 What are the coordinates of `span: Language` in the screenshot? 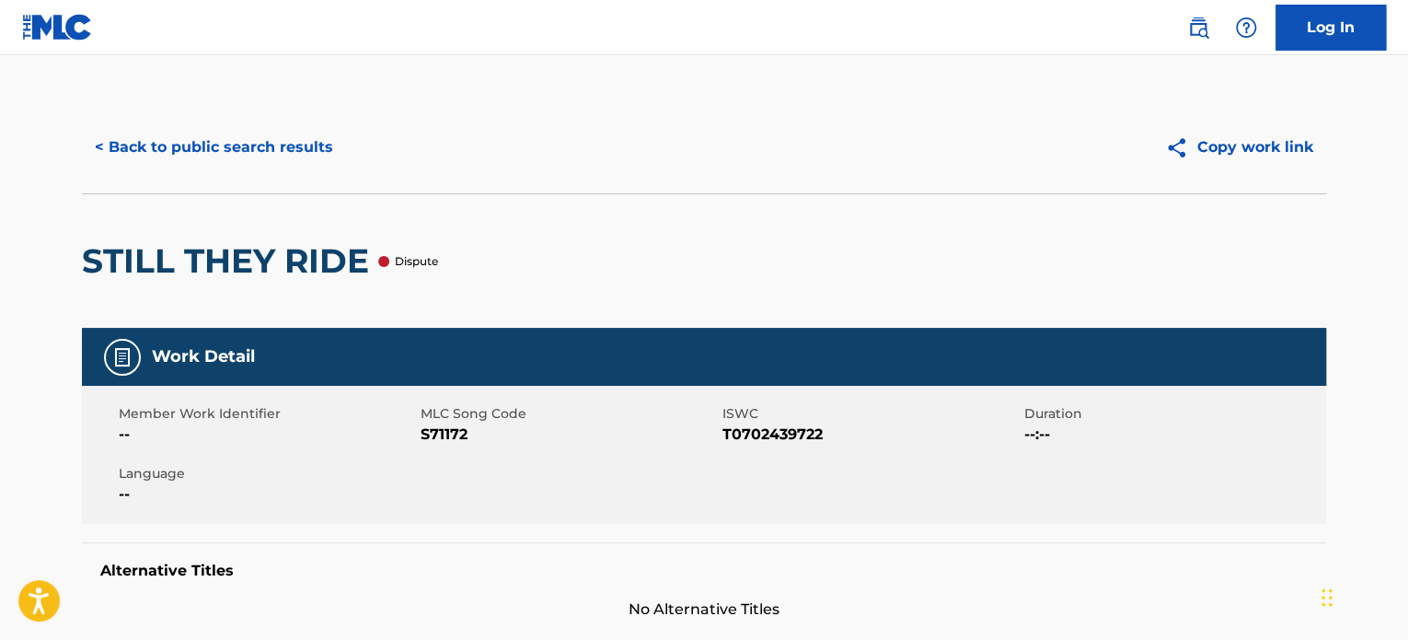 It's located at (267, 473).